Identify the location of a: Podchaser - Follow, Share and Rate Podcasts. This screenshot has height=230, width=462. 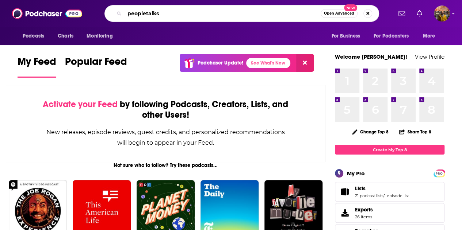
(47, 14).